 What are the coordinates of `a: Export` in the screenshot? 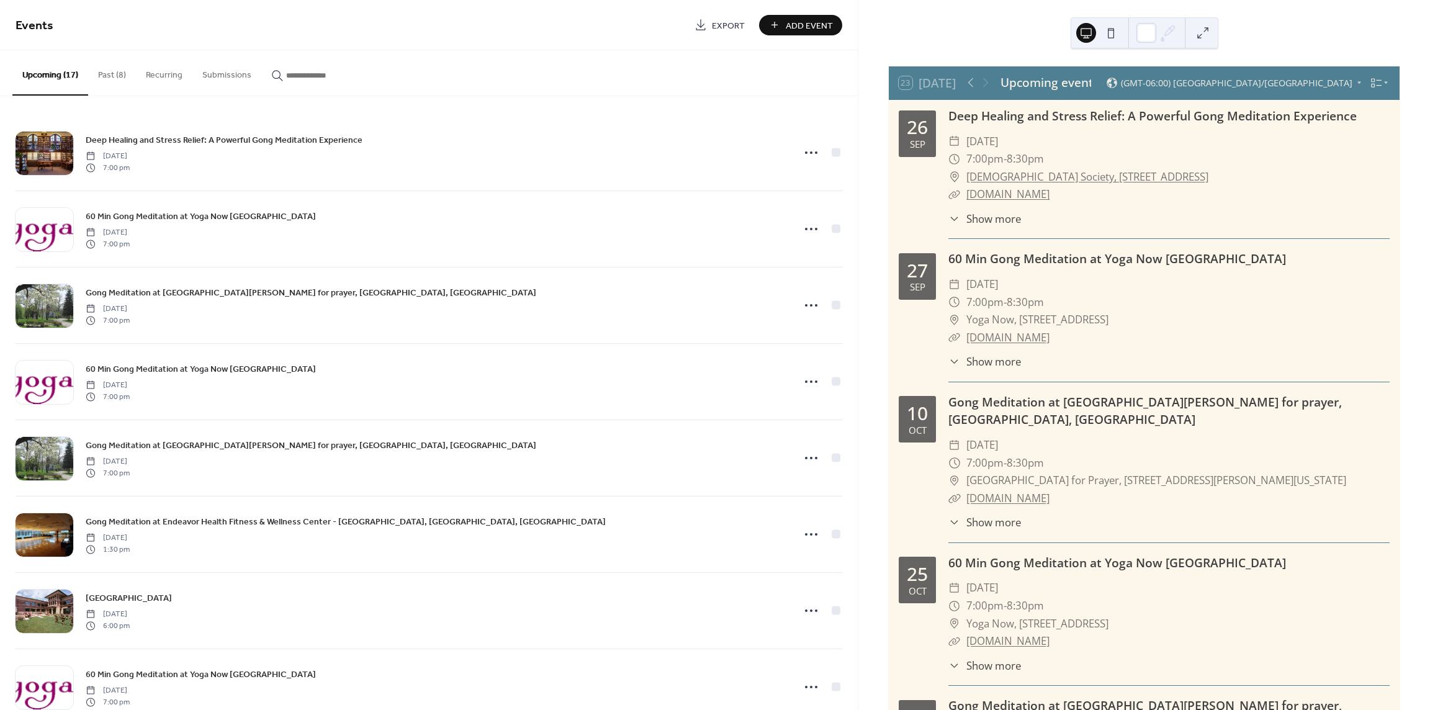 It's located at (720, 25).